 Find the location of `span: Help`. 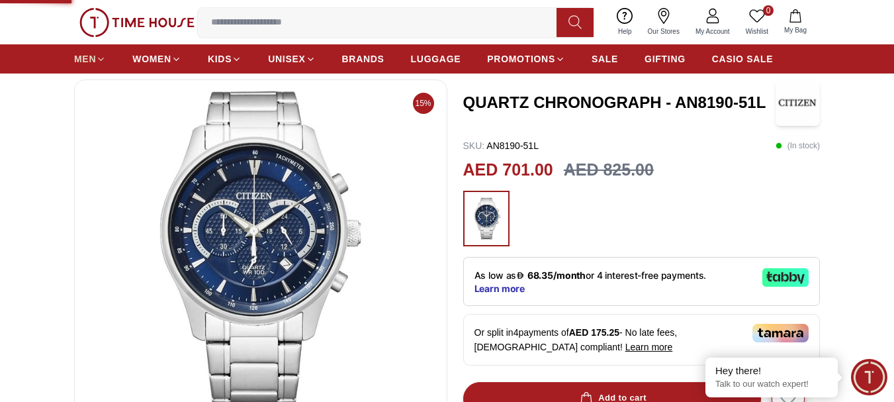

span: Help is located at coordinates (625, 31).